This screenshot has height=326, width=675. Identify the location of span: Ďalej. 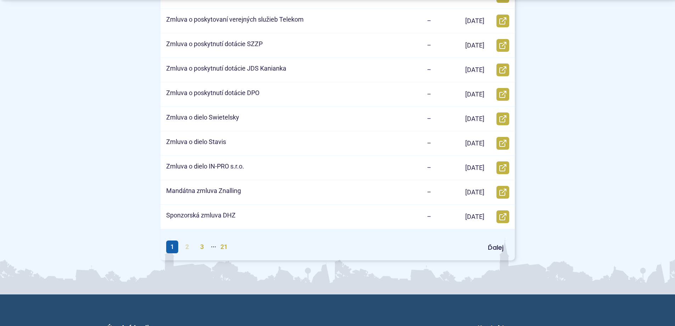
(496, 247).